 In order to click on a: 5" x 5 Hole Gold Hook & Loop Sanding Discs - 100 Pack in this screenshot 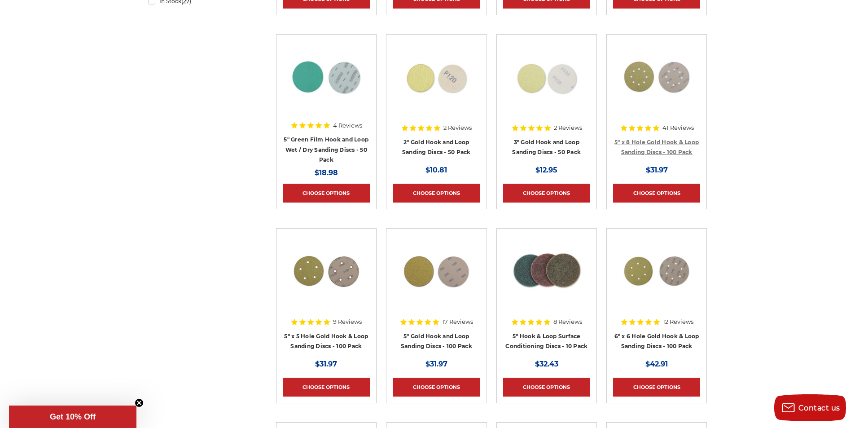, I will do `click(326, 341)`.